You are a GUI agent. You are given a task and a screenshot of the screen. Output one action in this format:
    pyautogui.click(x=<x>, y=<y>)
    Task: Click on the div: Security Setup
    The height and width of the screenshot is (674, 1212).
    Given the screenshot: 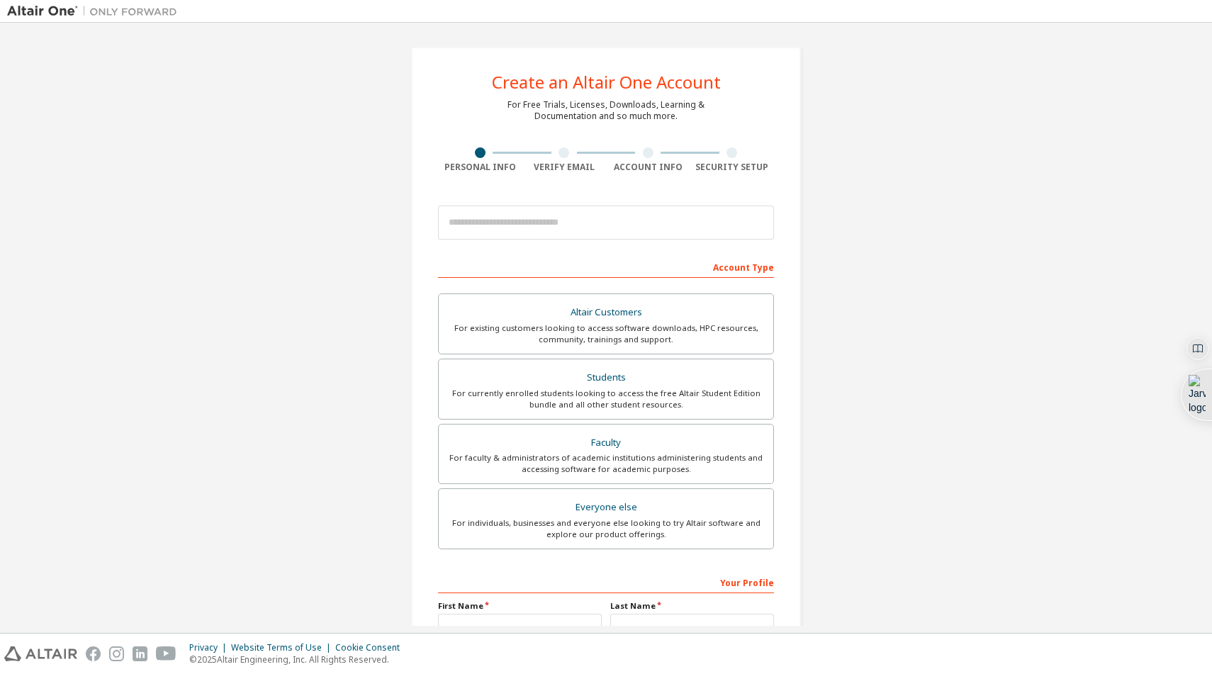 What is the action you would take?
    pyautogui.click(x=732, y=167)
    